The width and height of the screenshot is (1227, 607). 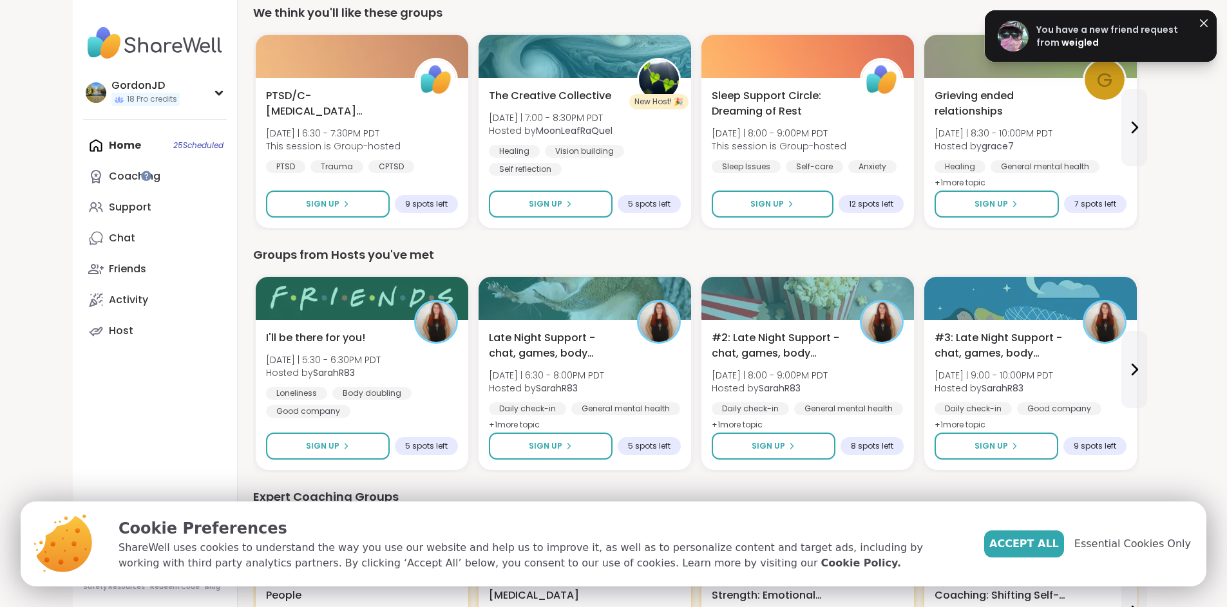 I want to click on span: Essential Cookies Only, so click(x=1132, y=544).